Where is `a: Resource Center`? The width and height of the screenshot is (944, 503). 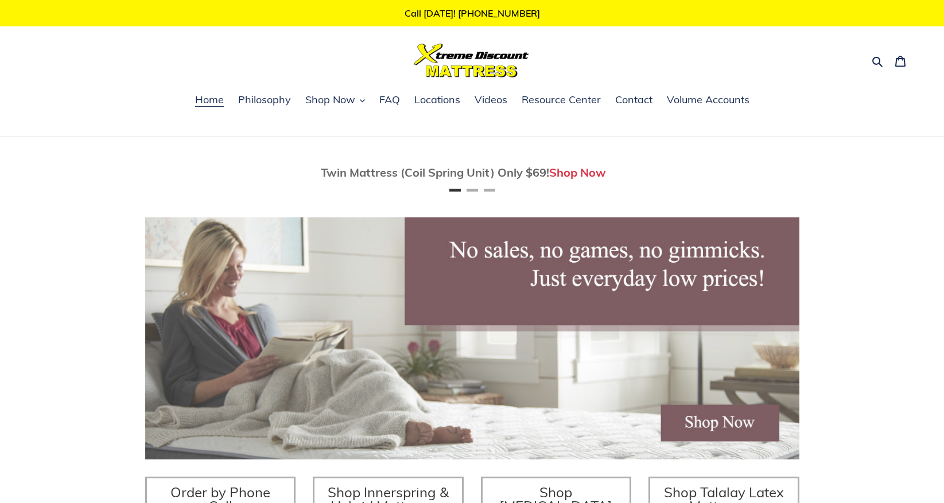 a: Resource Center is located at coordinates (561, 100).